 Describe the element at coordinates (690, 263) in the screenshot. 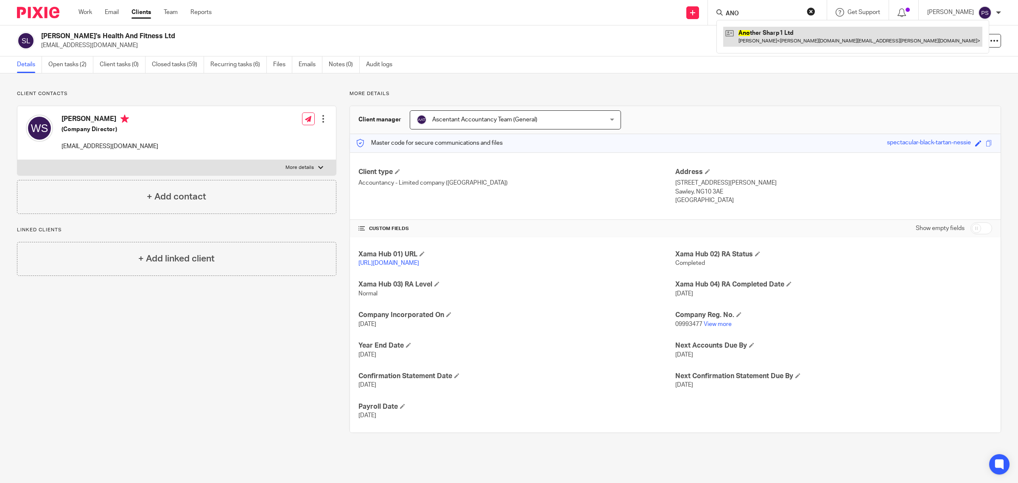

I see `span: Completed` at that location.